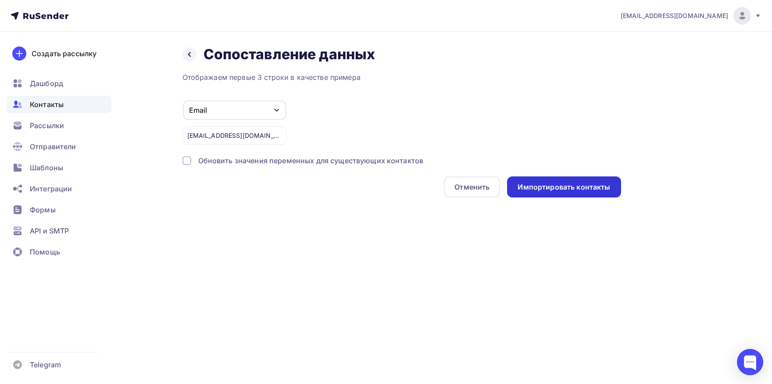 The height and width of the screenshot is (384, 772). Describe the element at coordinates (290, 54) in the screenshot. I see `h2: Сопоставление данных` at that location.